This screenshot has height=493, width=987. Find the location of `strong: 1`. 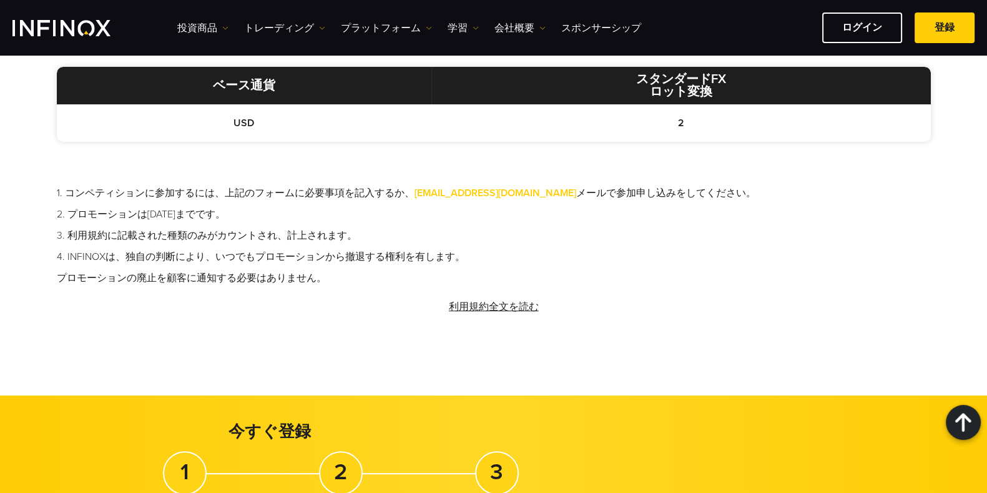

strong: 1 is located at coordinates (185, 471).